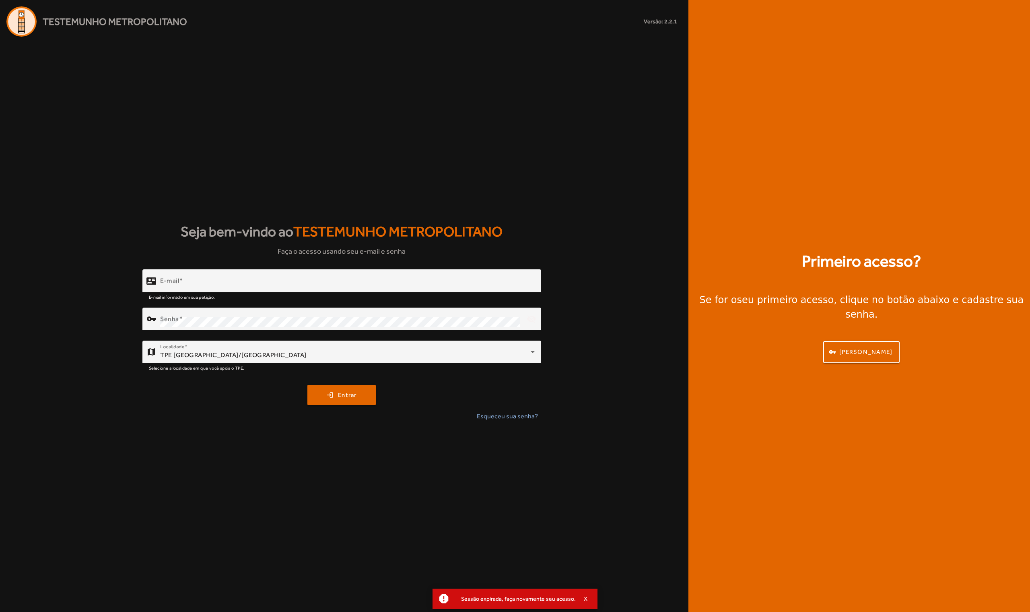 The height and width of the screenshot is (612, 1030). Describe the element at coordinates (169, 280) in the screenshot. I see `mat-label: E-mail` at that location.